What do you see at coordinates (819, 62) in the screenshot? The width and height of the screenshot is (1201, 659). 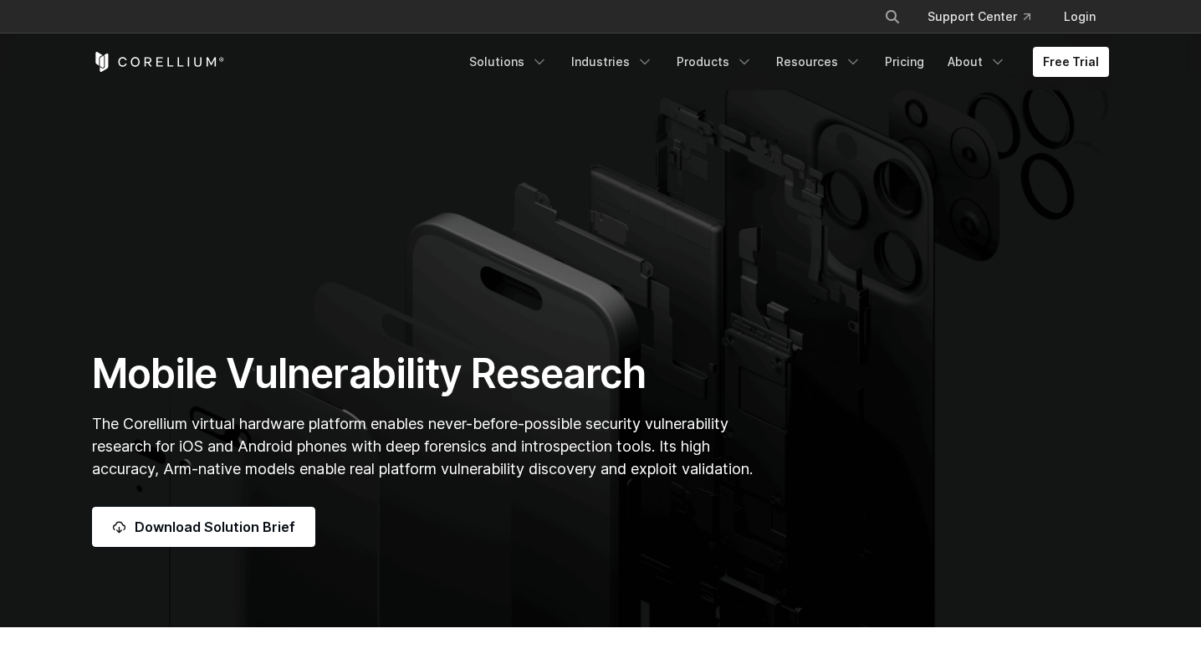 I see `a: Resources` at bounding box center [819, 62].